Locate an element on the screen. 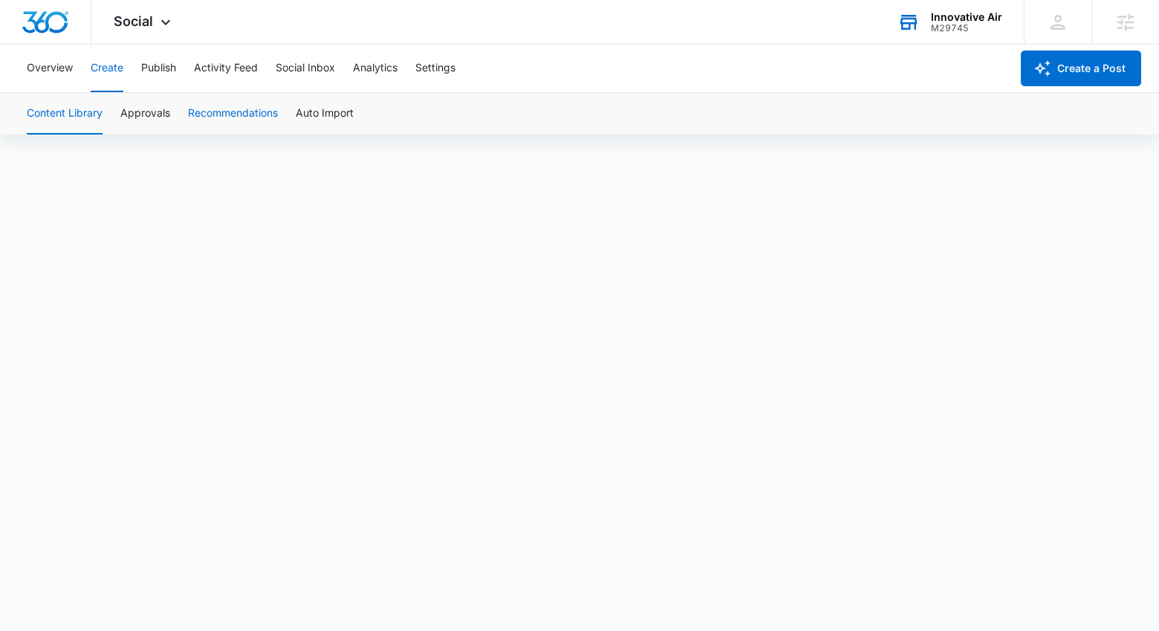 Image resolution: width=1159 pixels, height=631 pixels. button: Content Library is located at coordinates (65, 114).